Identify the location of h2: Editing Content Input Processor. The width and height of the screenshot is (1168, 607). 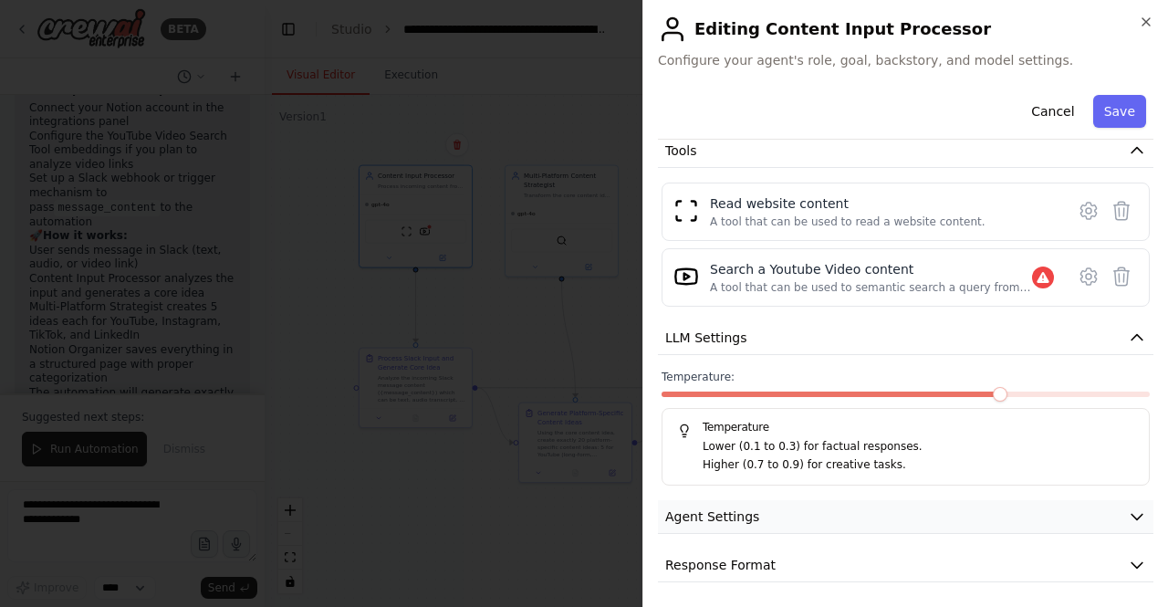
(905, 29).